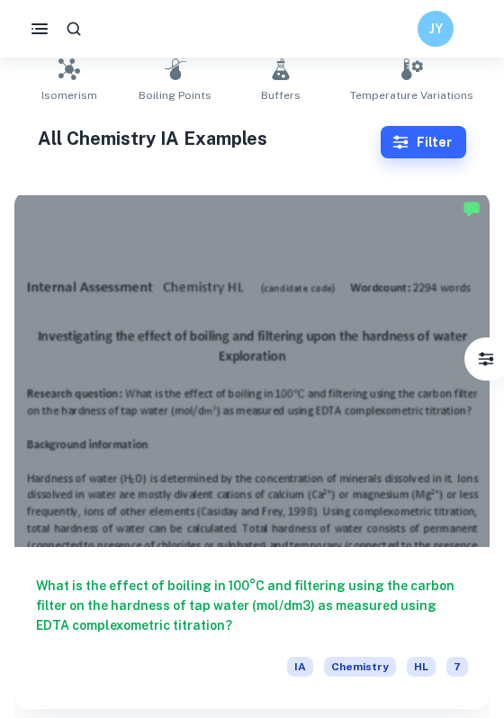 Image resolution: width=504 pixels, height=718 pixels. Describe the element at coordinates (252, 606) in the screenshot. I see `h6: What is the effect of boiling in 100°C and filtering using the carbon filter on the hardness of t...` at that location.